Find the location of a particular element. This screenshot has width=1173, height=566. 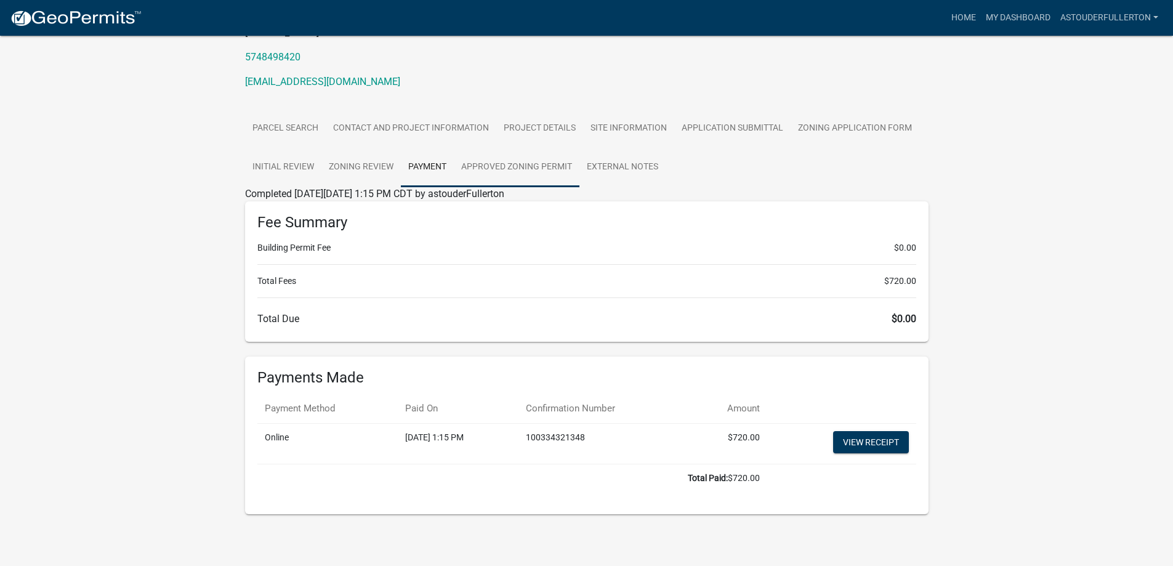

li: Building Permit Fee is located at coordinates (587, 248).